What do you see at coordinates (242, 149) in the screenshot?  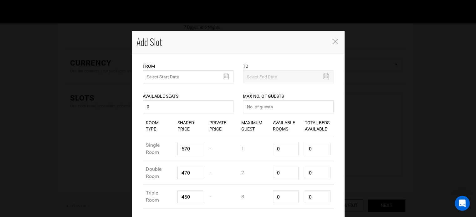 I see `span: 1` at bounding box center [242, 149].